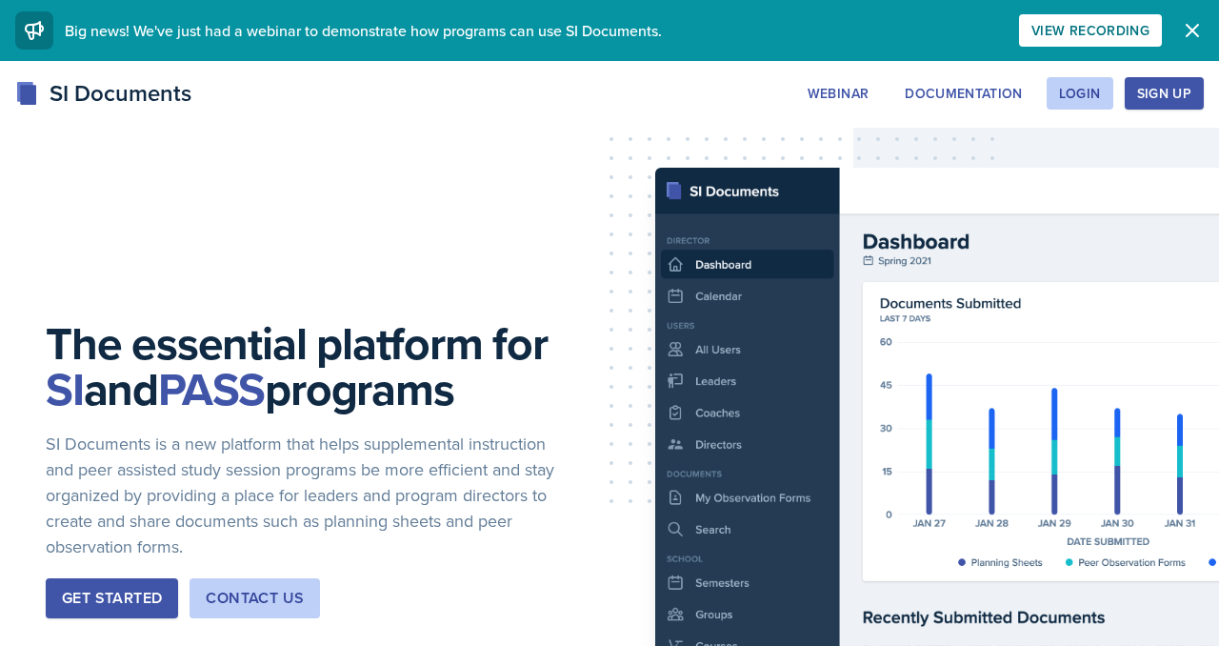  What do you see at coordinates (1090, 30) in the screenshot?
I see `button: View Recording` at bounding box center [1090, 30].